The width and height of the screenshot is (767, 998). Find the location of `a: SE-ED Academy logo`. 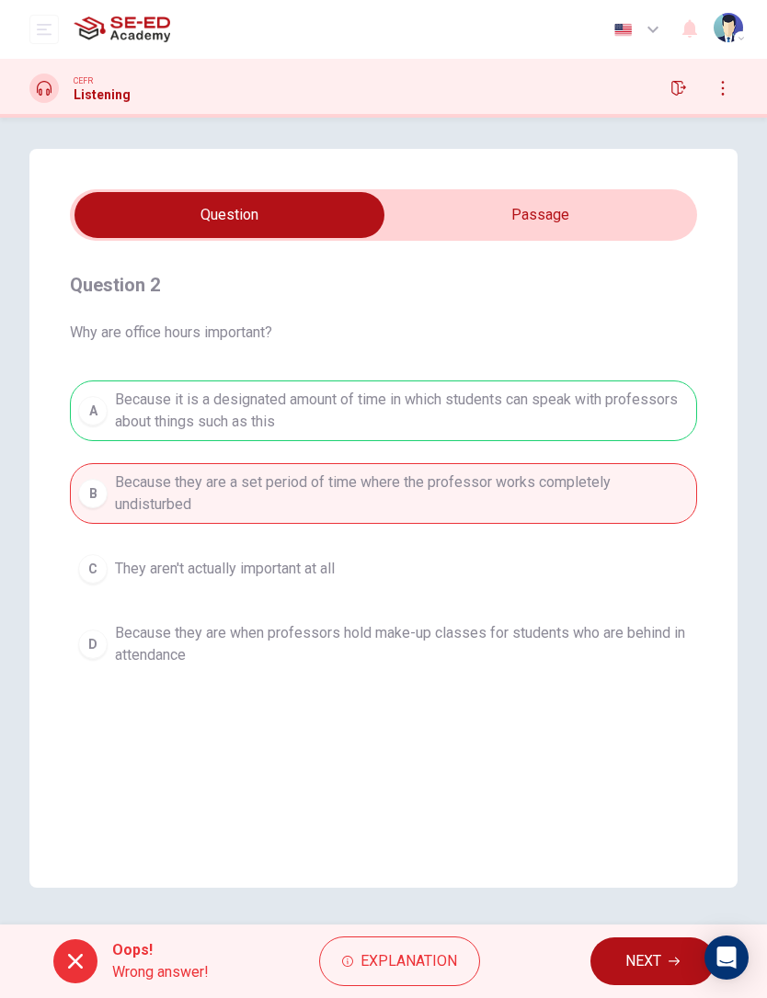

a: SE-ED Academy logo is located at coordinates (121, 29).